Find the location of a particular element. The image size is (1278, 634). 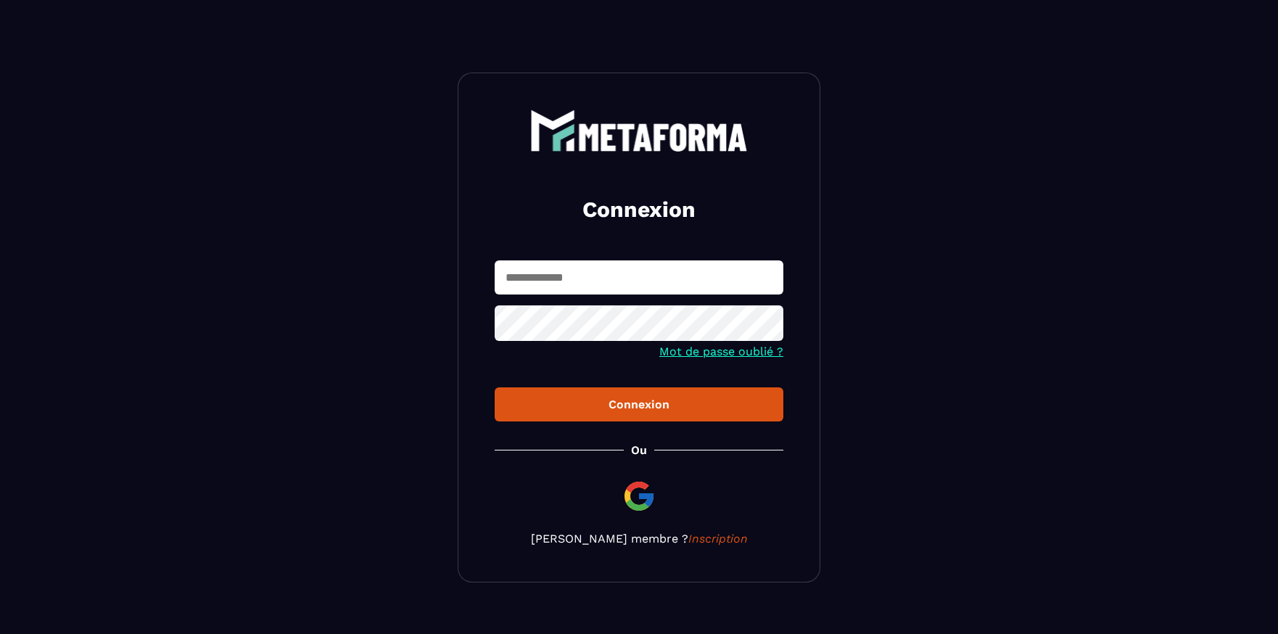

a: logo is located at coordinates (639, 131).